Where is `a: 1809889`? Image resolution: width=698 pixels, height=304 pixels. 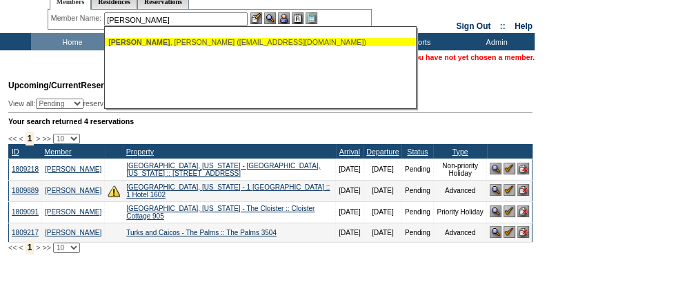
a: 1809889 is located at coordinates (25, 190).